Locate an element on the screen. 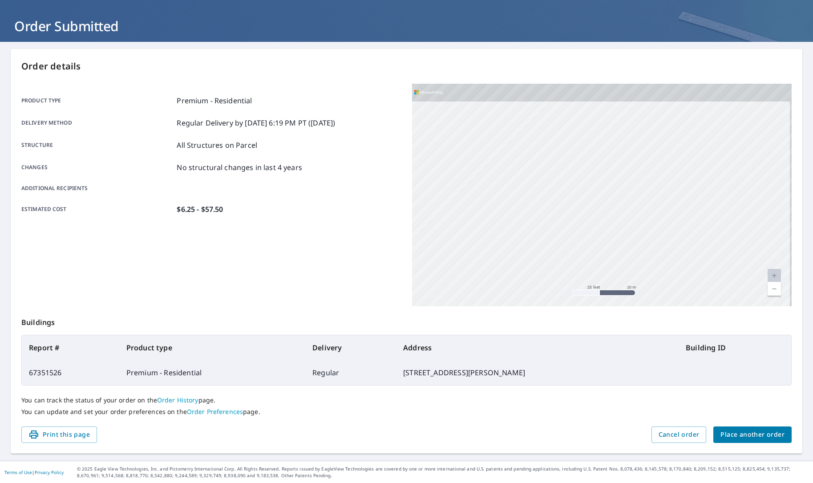 This screenshot has height=483, width=813. button: Cancel order is located at coordinates (679, 435).